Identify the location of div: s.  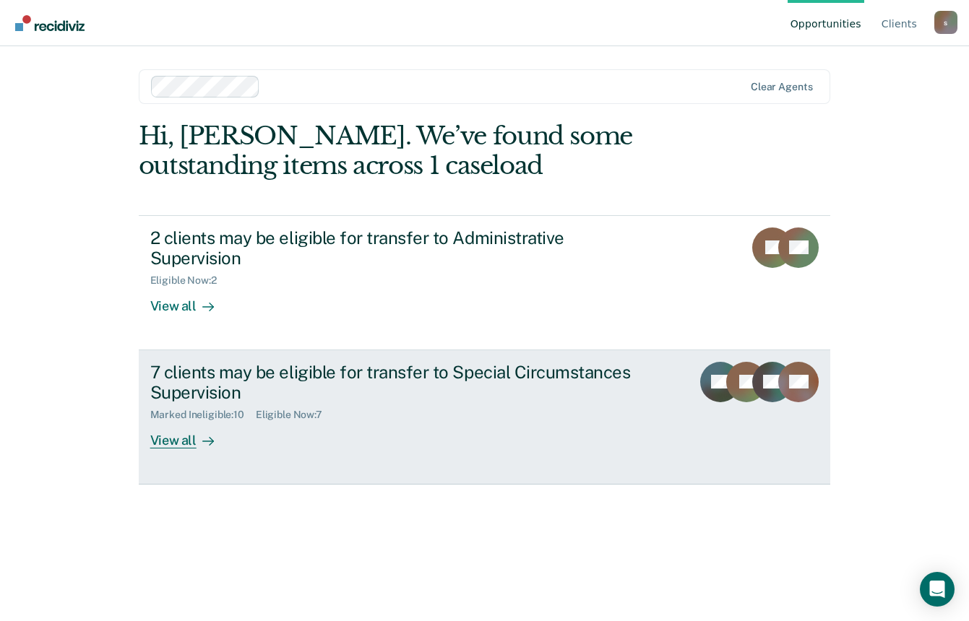
(946, 22).